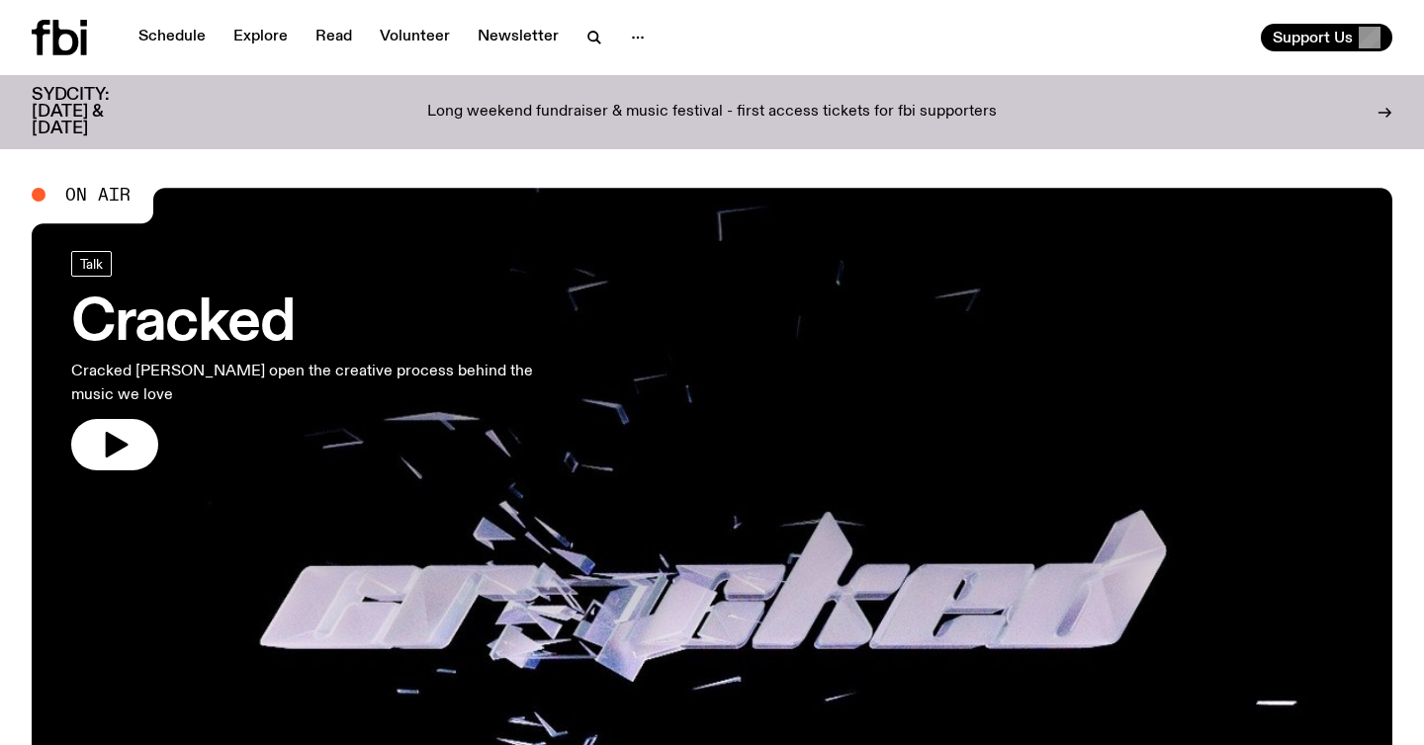 The height and width of the screenshot is (745, 1424). Describe the element at coordinates (712, 113) in the screenshot. I see `p: Long weekend fundraiser & music festival - first access tickets for fbi supporters` at that location.